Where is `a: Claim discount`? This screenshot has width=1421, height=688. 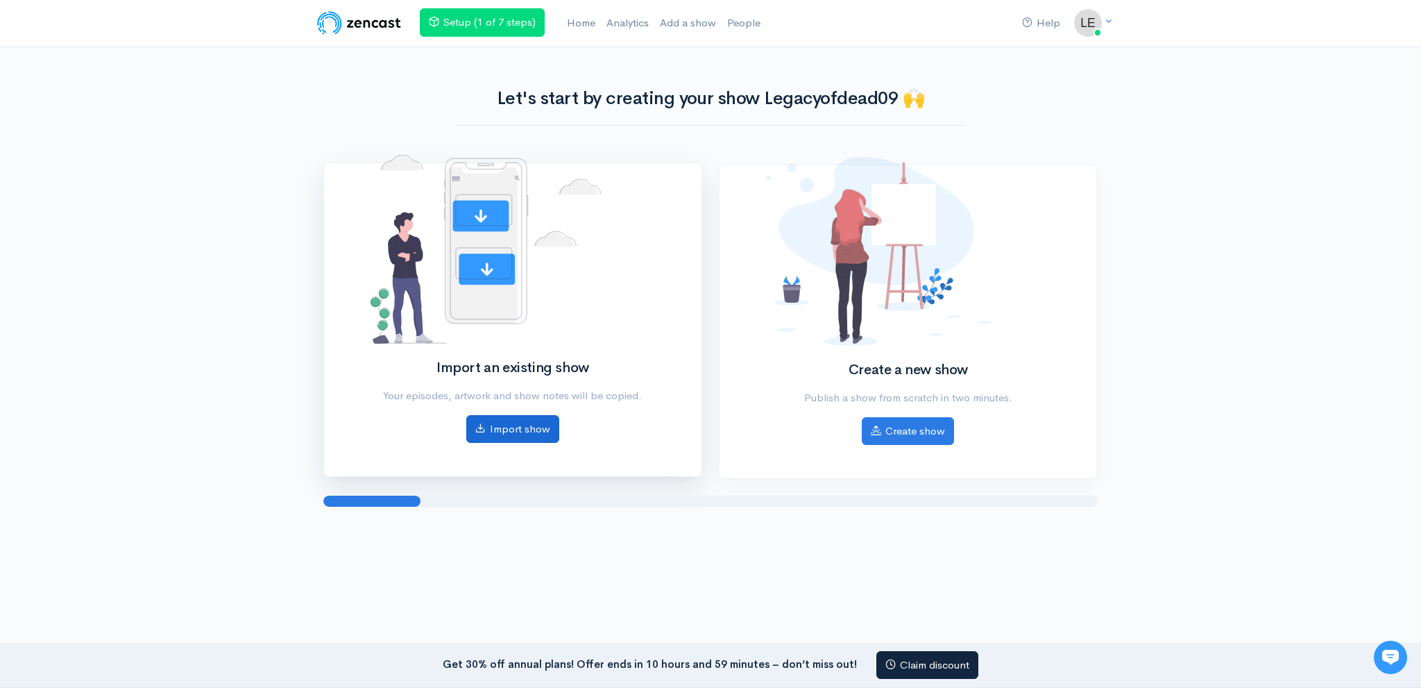
a: Claim discount is located at coordinates (927, 665).